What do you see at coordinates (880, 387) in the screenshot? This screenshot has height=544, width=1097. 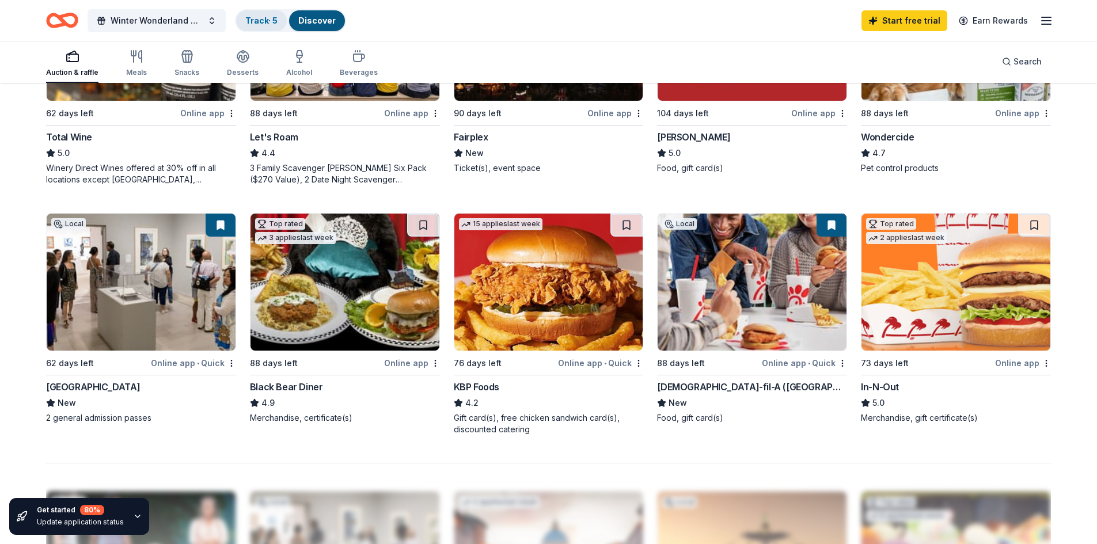 I see `div: In-N-Out` at bounding box center [880, 387].